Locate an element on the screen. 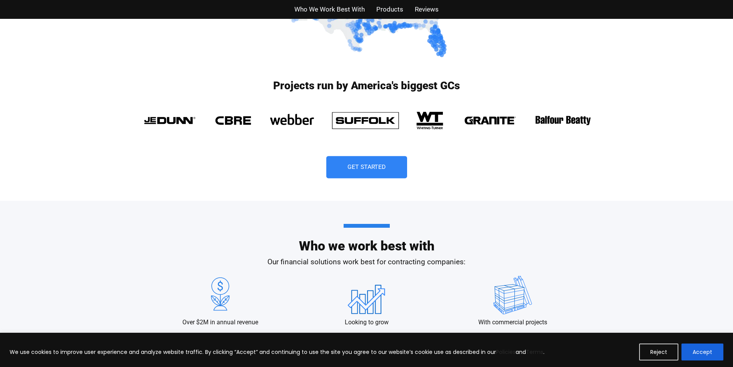  h3: Projects run by America's biggest GCs is located at coordinates (367, 86).